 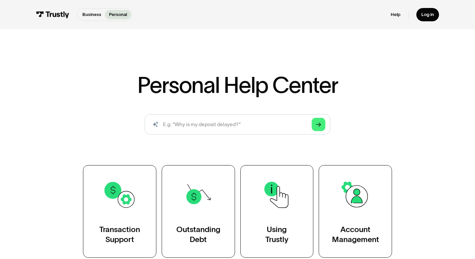 What do you see at coordinates (118, 15) in the screenshot?
I see `a: Personal` at bounding box center [118, 15].